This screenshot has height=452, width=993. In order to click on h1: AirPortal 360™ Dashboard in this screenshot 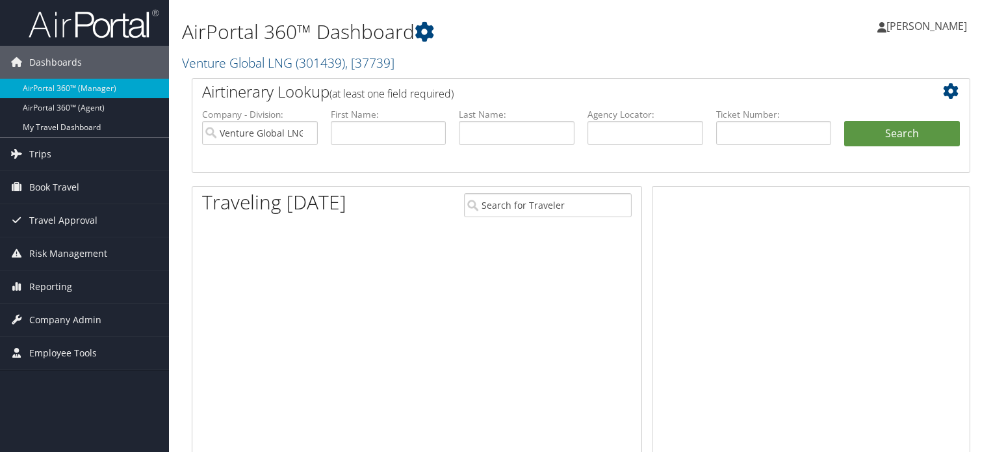, I will do `click(448, 32)`.